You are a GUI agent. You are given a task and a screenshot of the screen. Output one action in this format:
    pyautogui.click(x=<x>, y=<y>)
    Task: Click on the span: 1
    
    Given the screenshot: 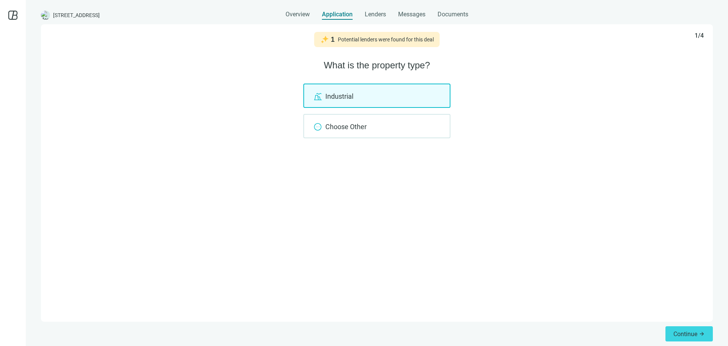 What is the action you would take?
    pyautogui.click(x=333, y=39)
    